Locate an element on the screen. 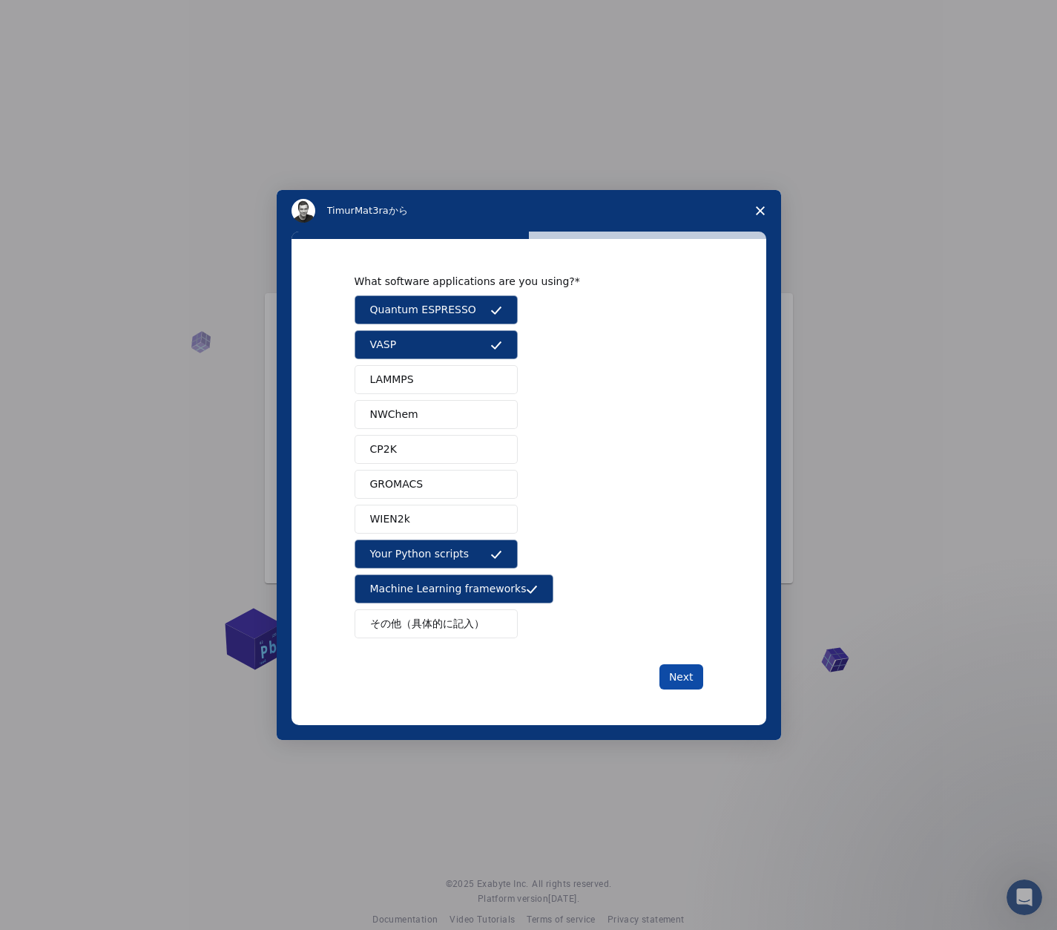 The height and width of the screenshot is (930, 1057). div: What software applications are you using? is located at coordinates (518, 281).